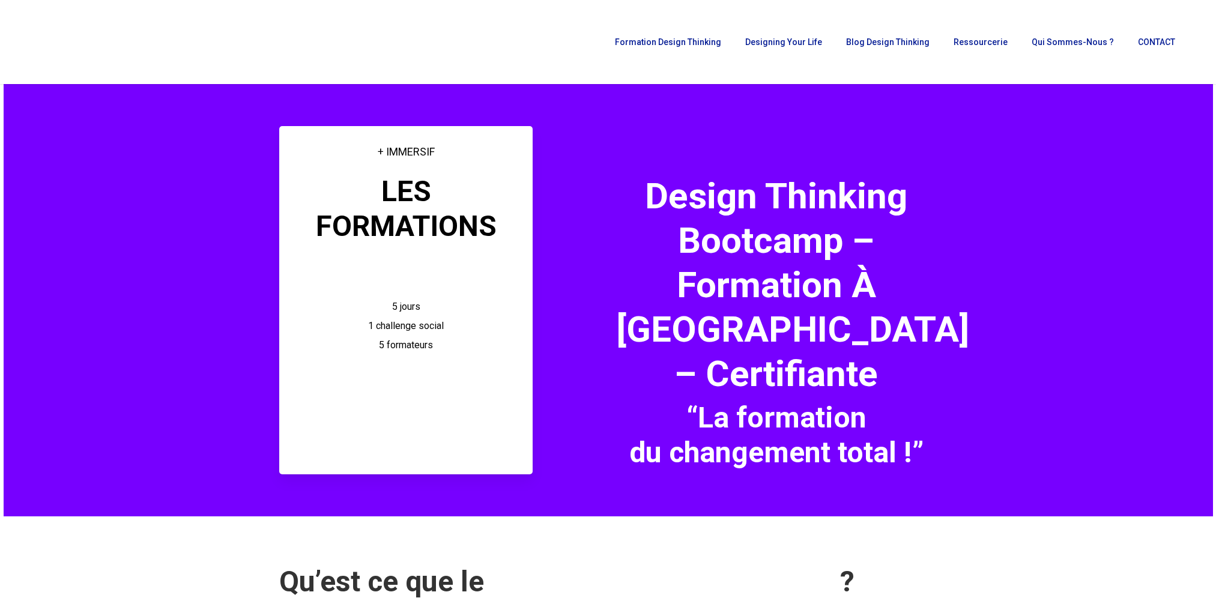 The width and height of the screenshot is (1216, 598). Describe the element at coordinates (1157, 42) in the screenshot. I see `a: CONTACT` at that location.